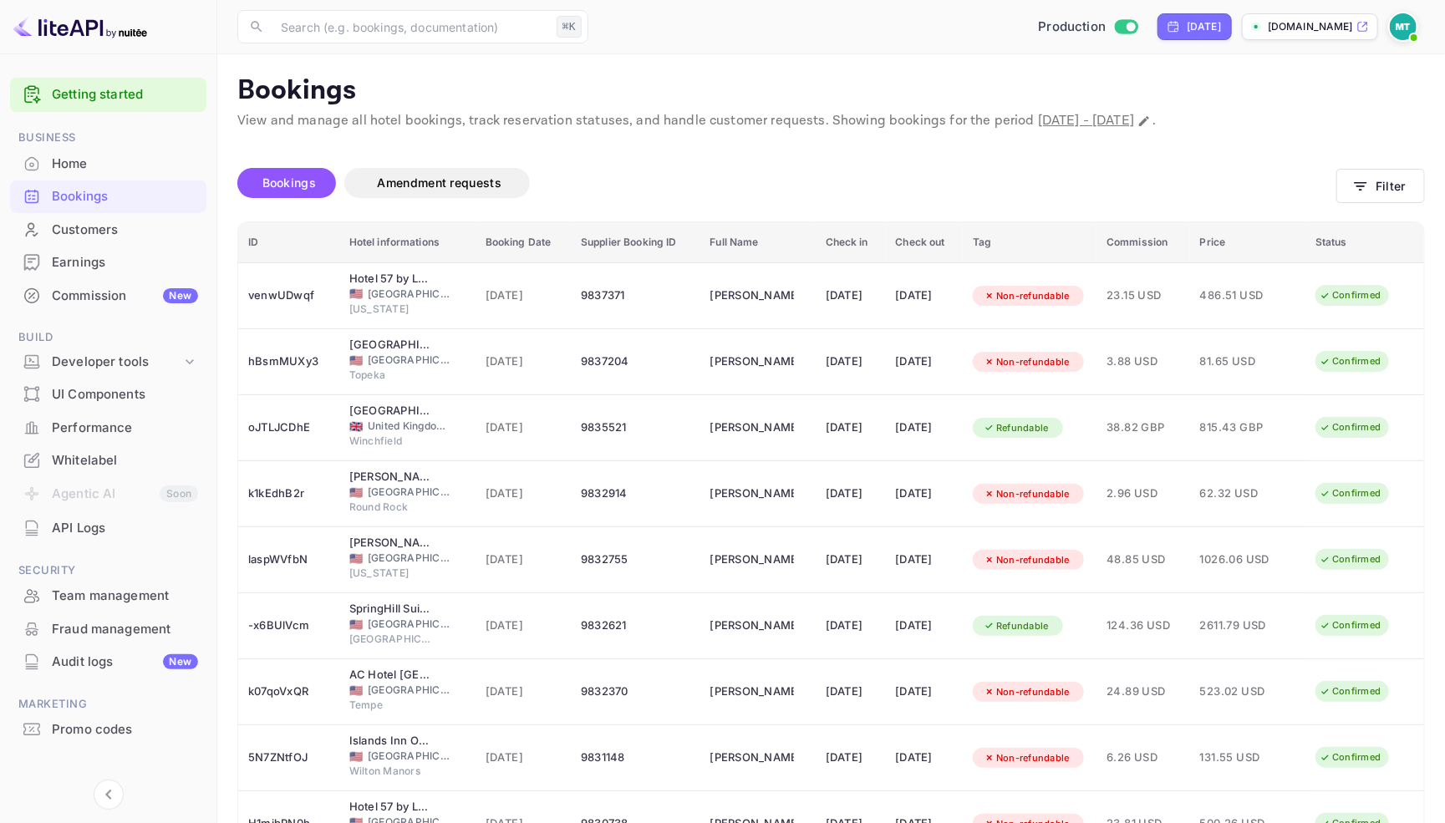 Image resolution: width=1445 pixels, height=823 pixels. What do you see at coordinates (635, 560) in the screenshot?
I see `div: 9832755` at bounding box center [635, 560].